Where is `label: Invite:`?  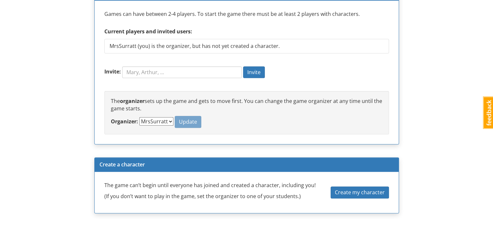
label: Invite: is located at coordinates (112, 72).